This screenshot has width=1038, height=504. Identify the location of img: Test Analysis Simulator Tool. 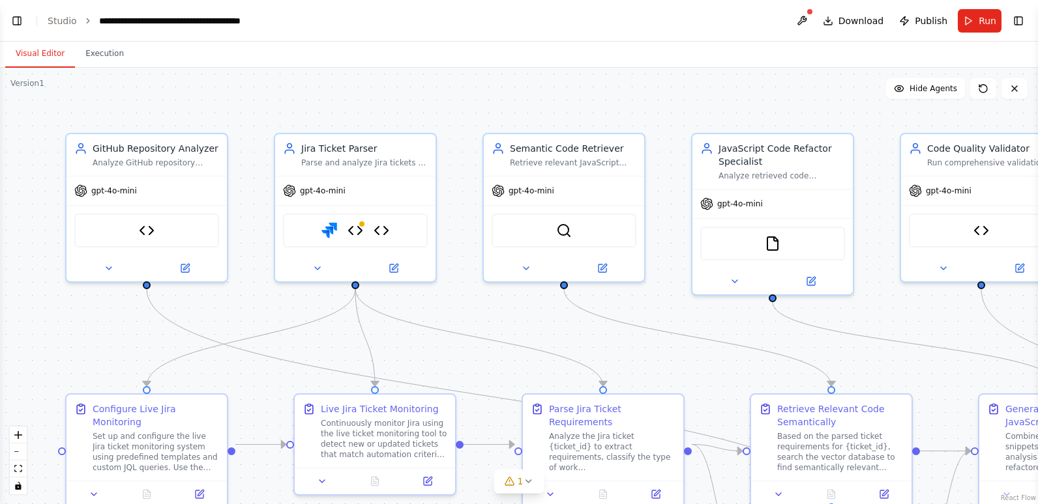
(981, 231).